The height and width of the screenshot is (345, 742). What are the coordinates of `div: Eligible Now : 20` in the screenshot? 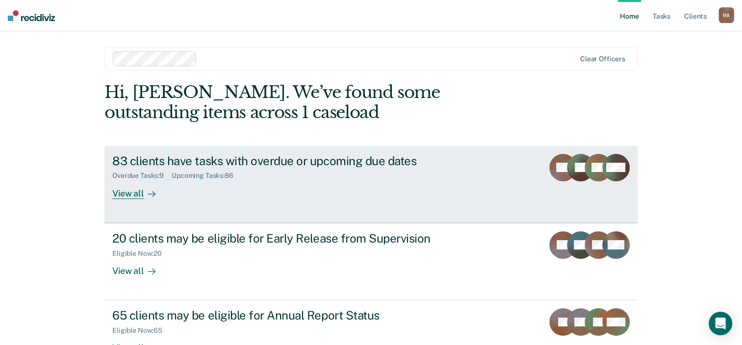 It's located at (141, 254).